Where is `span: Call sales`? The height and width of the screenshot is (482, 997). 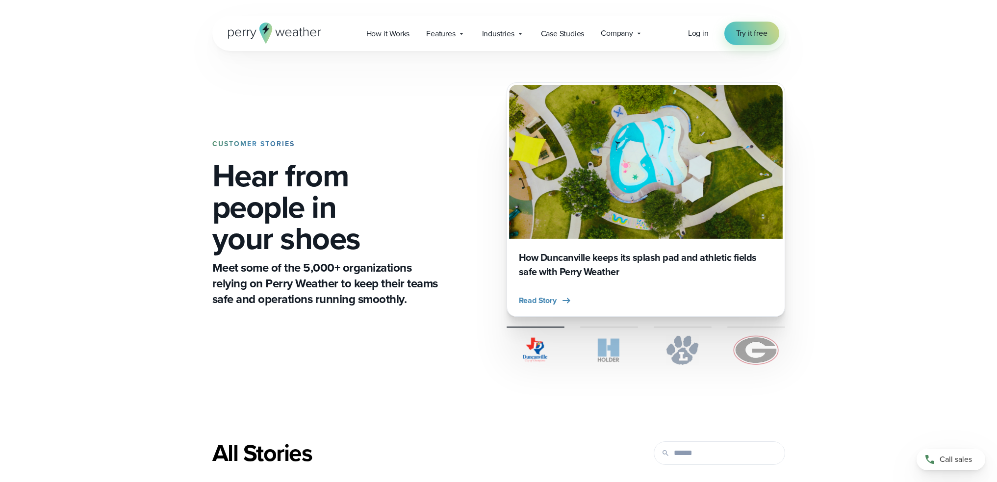
span: Call sales is located at coordinates (956, 460).